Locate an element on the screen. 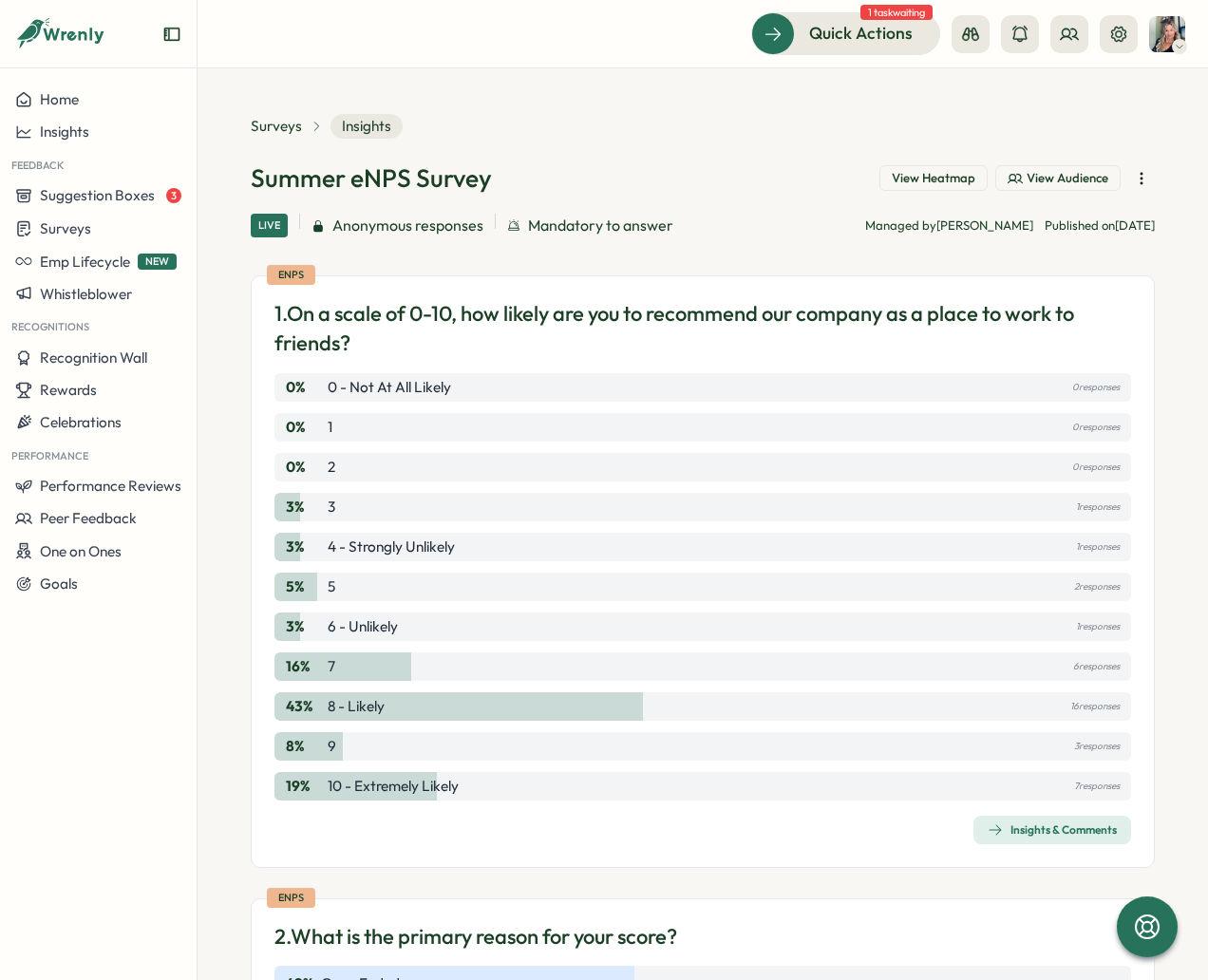  button: View Audience is located at coordinates (1058, 178).